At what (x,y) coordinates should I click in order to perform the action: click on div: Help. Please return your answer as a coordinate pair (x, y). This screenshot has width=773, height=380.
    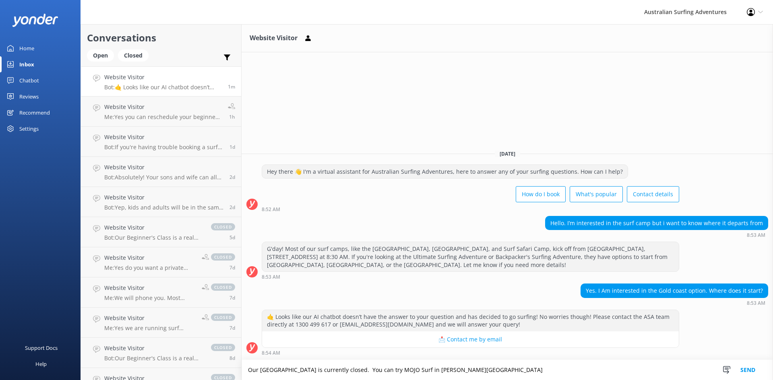
    Looking at the image, I should click on (41, 364).